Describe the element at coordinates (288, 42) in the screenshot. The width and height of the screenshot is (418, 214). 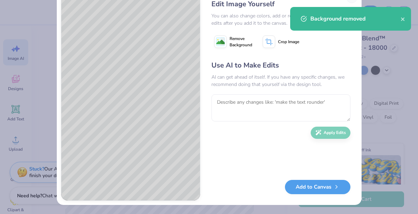
I see `span: Crop Image` at that location.